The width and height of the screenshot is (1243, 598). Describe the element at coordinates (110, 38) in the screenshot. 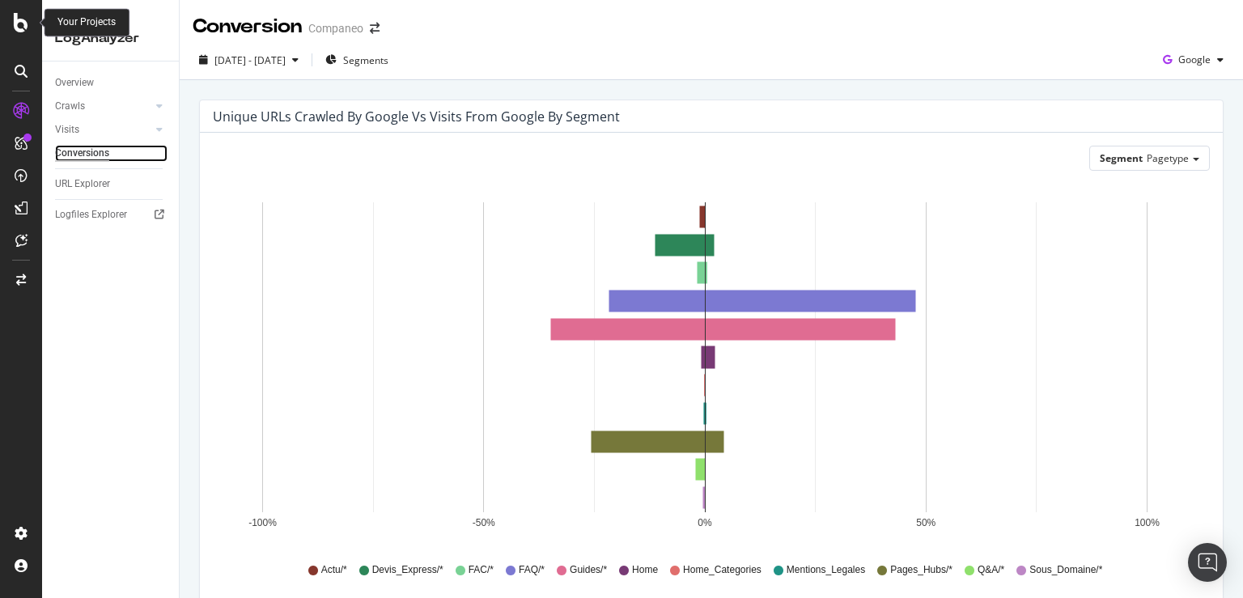

I see `div: LogAnalyzer` at that location.